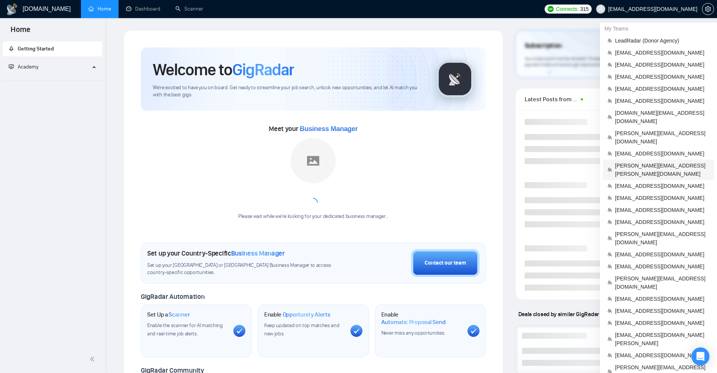  Describe the element at coordinates (700, 356) in the screenshot. I see `div: Open Intercom Messenger` at that location.